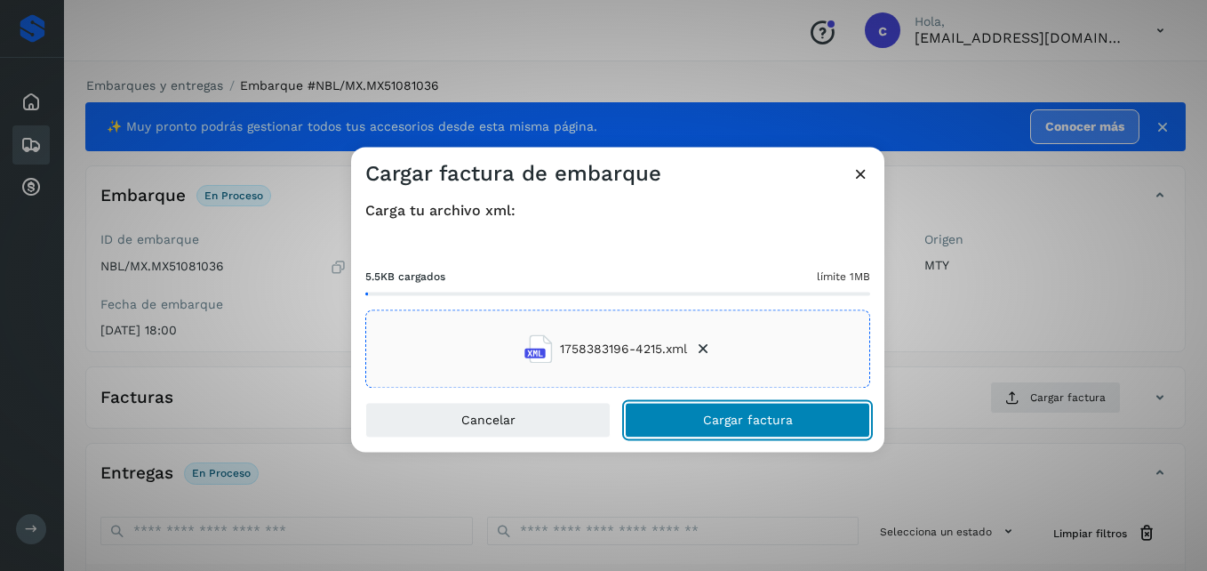  Describe the element at coordinates (488, 420) in the screenshot. I see `span: Cancelar` at that location.